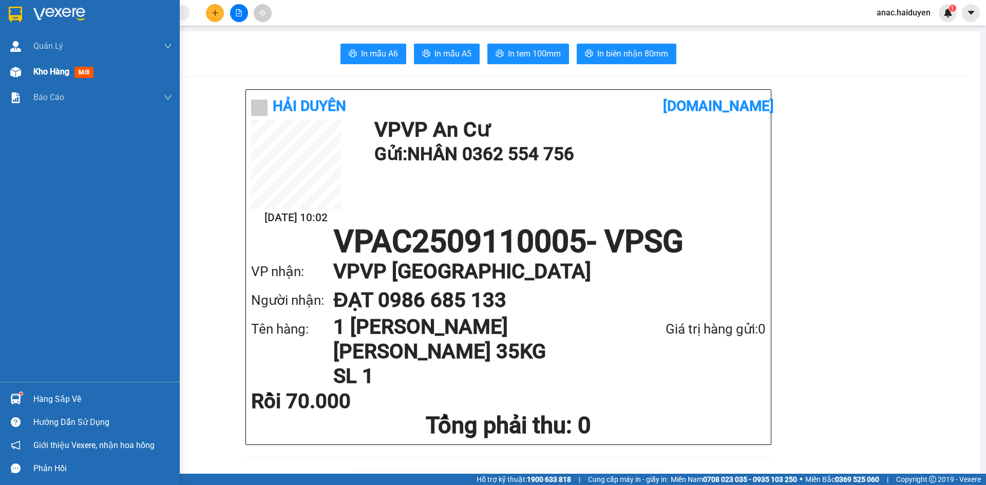 The height and width of the screenshot is (485, 986). Describe the element at coordinates (528, 54) in the screenshot. I see `button: printerIn tem 100mm` at that location.